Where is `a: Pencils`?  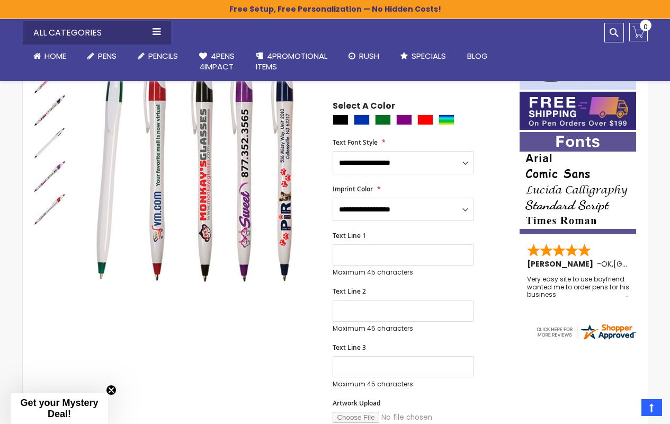 a: Pencils is located at coordinates (158, 56).